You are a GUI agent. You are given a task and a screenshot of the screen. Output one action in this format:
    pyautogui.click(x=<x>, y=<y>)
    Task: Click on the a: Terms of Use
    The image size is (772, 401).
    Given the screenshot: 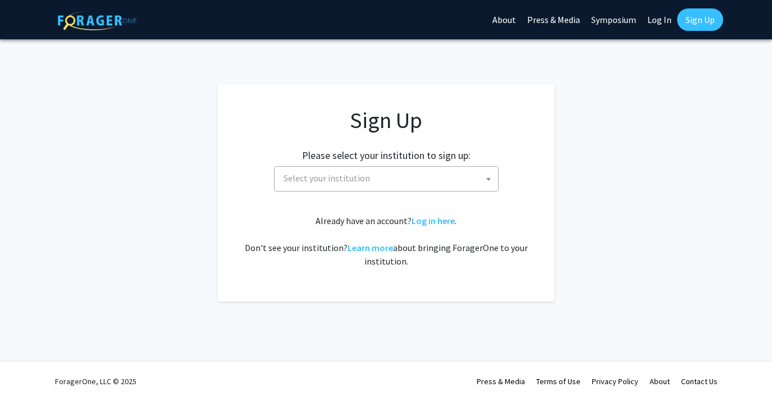 What is the action you would take?
    pyautogui.click(x=558, y=381)
    